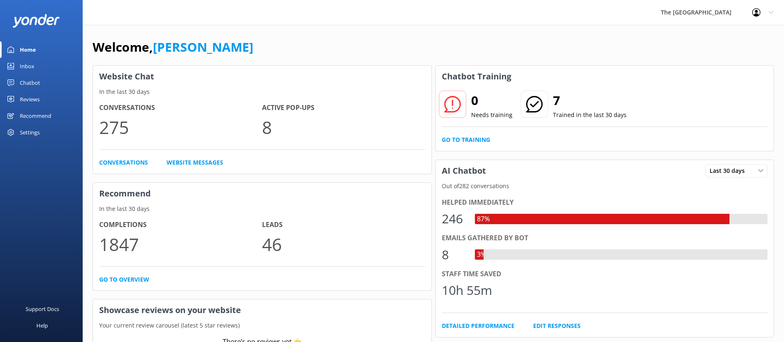 The width and height of the screenshot is (784, 342). I want to click on a: Website Messages, so click(195, 162).